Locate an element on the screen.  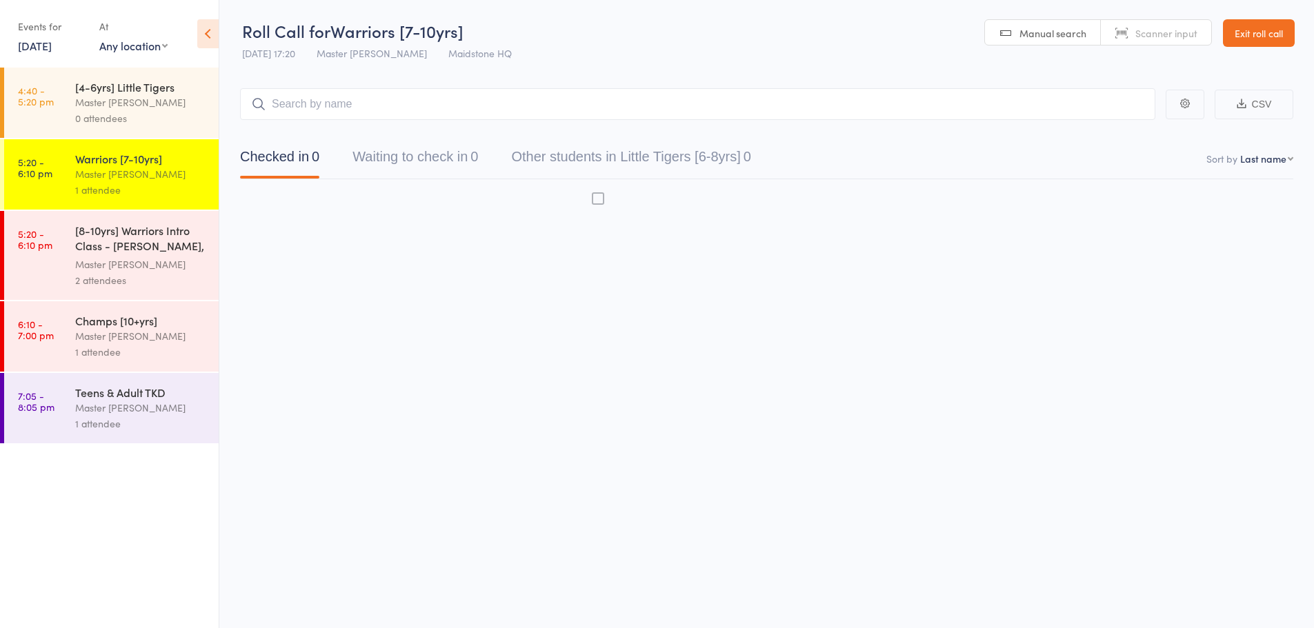
time: 6:10 - 7:00 pm is located at coordinates (36, 330).